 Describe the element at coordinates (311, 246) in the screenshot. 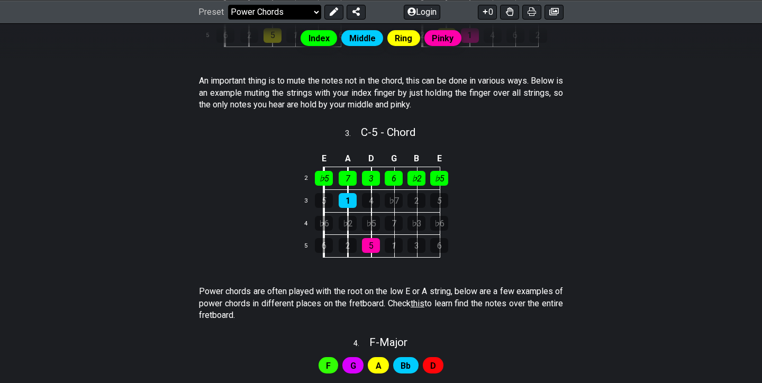

I see `td: 5` at that location.